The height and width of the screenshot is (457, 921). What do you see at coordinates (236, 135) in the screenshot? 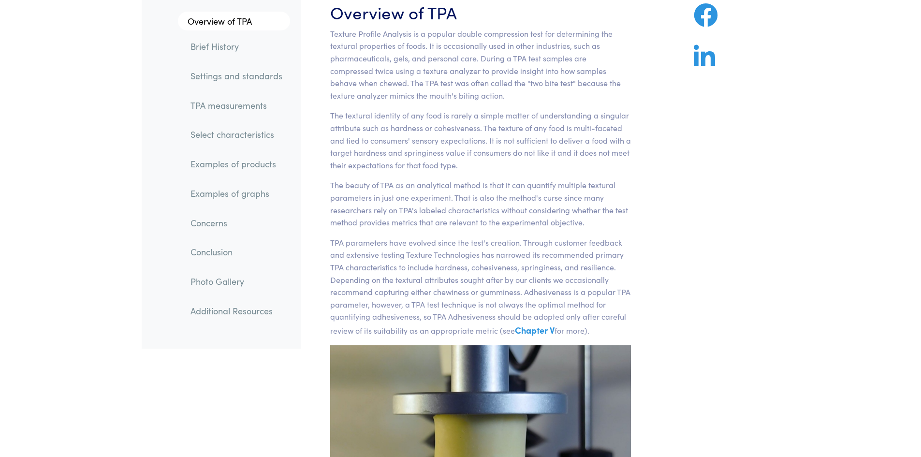
I see `a: Select characteristics` at bounding box center [236, 135].